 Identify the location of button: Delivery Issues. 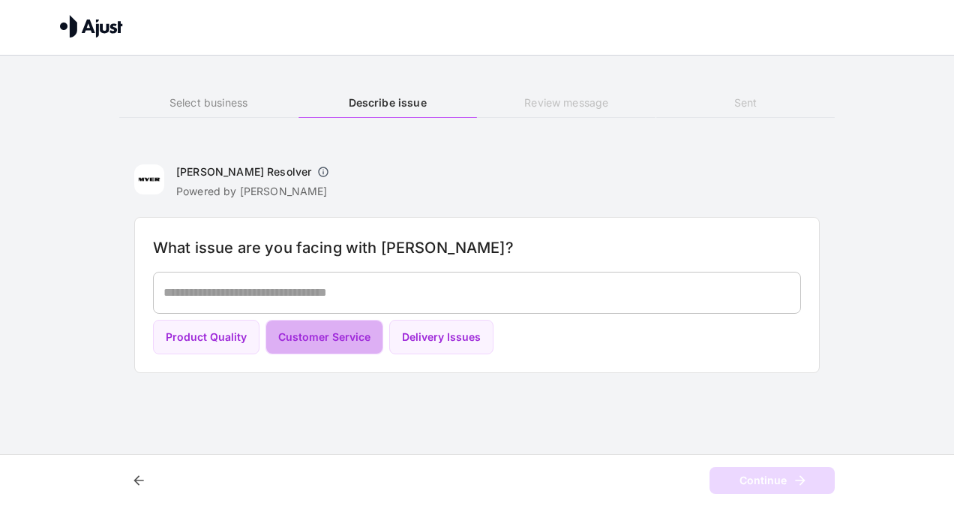
(441, 337).